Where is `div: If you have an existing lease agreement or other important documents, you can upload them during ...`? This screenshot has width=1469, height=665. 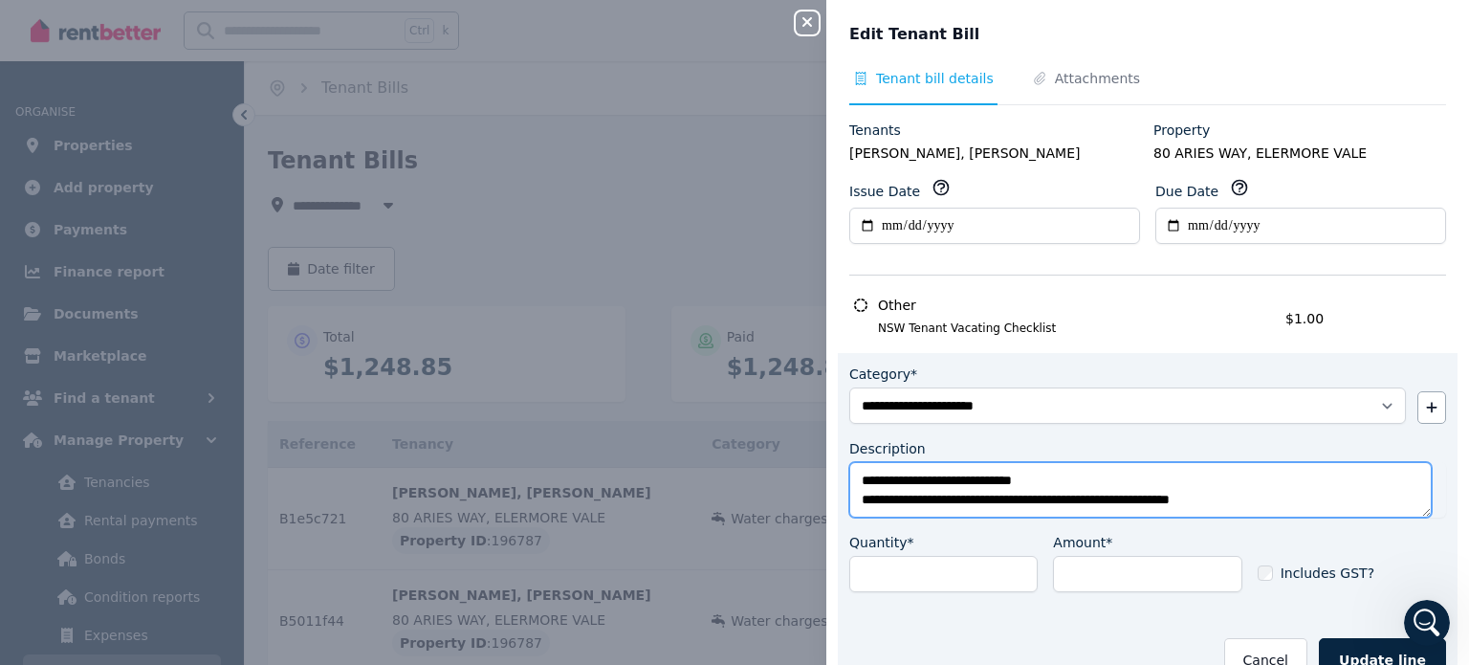
div: If you have an existing lease agreement or other important documents, you can upload them during ... is located at coordinates (191, 302).